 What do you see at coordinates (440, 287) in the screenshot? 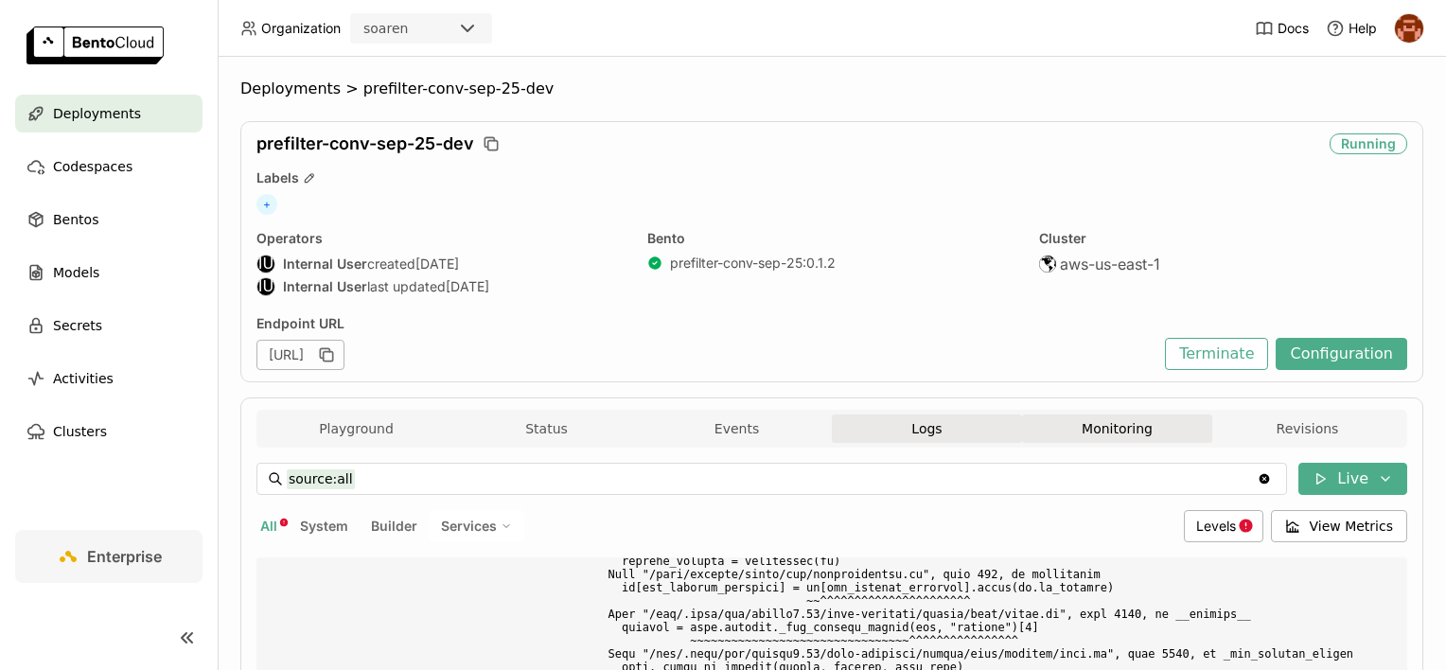
I see `div: last updated` at bounding box center [440, 287].